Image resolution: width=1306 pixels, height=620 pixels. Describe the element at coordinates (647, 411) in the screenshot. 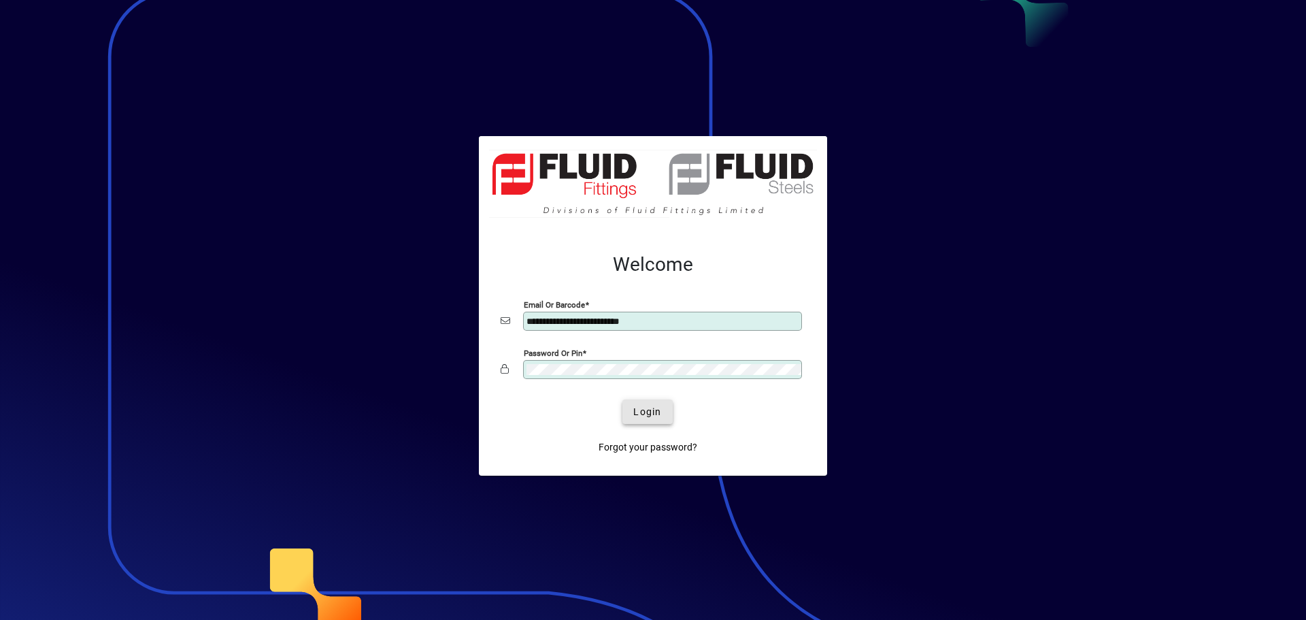

I see `button: Login` at that location.